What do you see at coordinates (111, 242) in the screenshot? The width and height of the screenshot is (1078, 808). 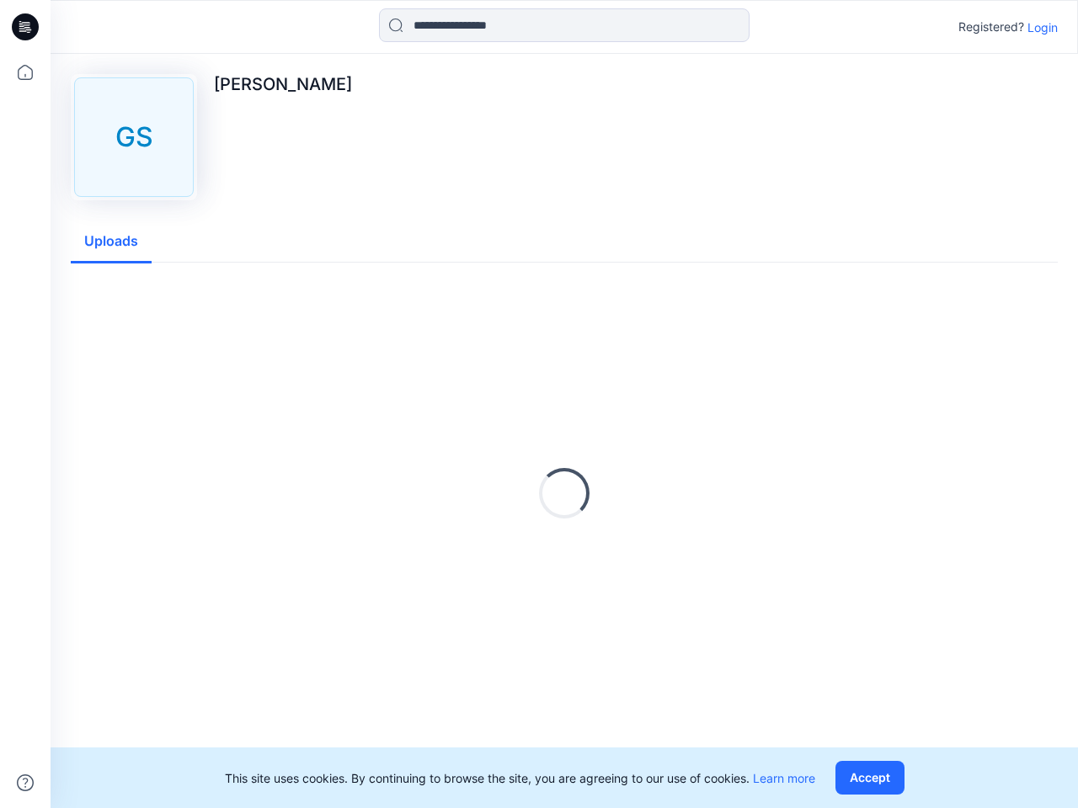 I see `button: Uploads` at bounding box center [111, 242].